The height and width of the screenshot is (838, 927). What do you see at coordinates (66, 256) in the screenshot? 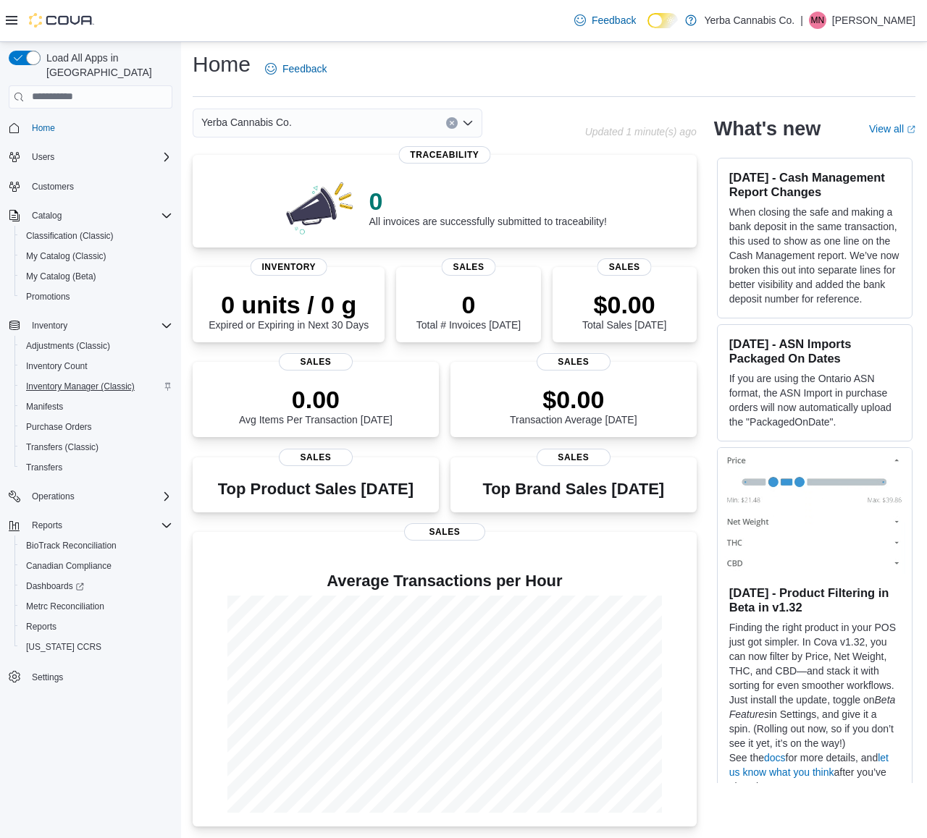
I see `a: My Catalog (Classic)` at bounding box center [66, 256].